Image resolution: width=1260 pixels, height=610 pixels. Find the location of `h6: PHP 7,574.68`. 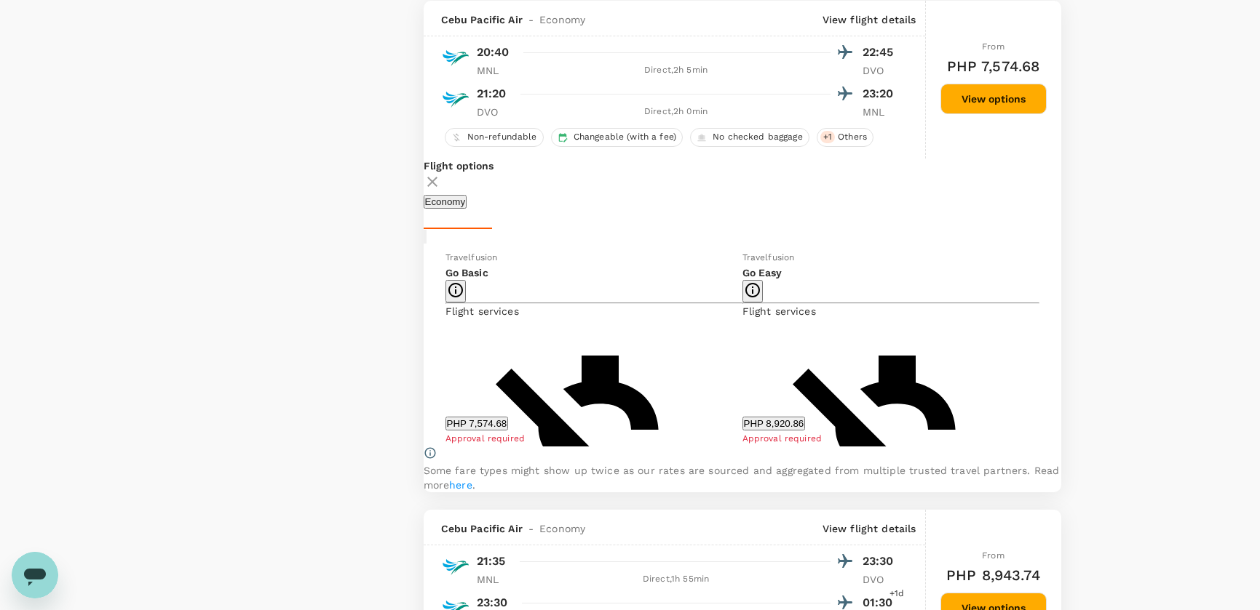

h6: PHP 7,574.68 is located at coordinates (993, 66).